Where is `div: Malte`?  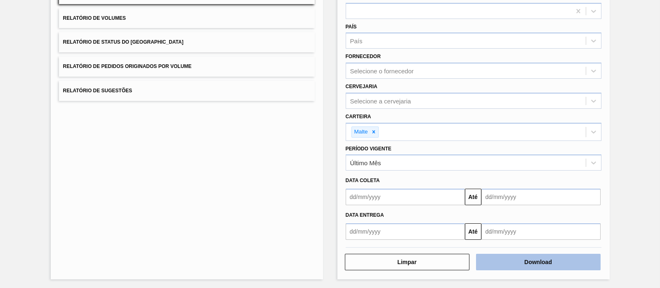 div: Malte is located at coordinates (361, 132).